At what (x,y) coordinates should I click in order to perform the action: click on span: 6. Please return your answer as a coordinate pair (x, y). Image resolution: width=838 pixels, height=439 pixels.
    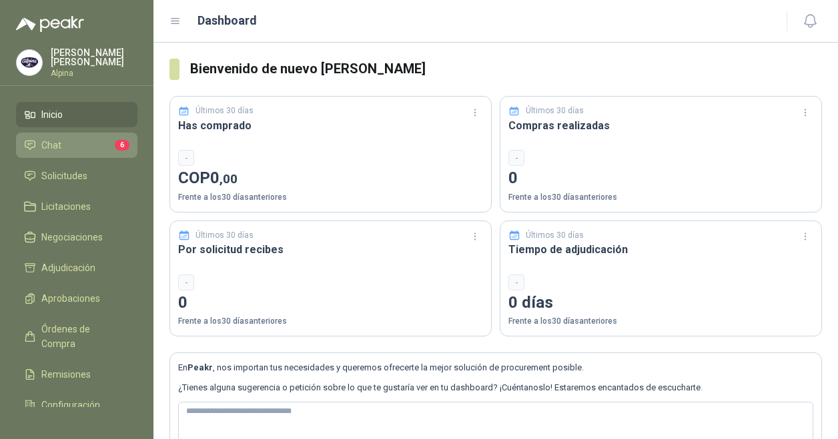
    Looking at the image, I should click on (122, 145).